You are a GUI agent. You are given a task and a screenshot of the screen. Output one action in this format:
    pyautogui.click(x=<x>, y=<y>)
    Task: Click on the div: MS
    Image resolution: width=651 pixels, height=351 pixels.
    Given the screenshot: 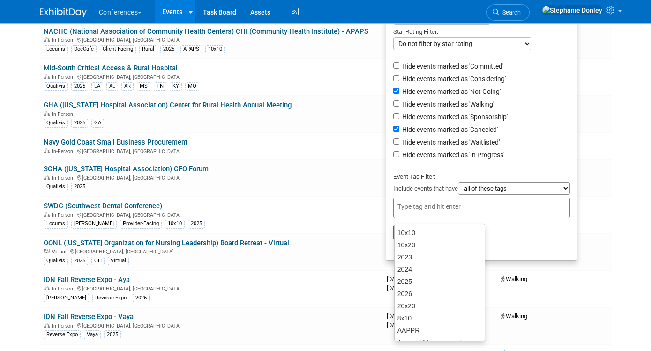 What is the action you would take?
    pyautogui.click(x=143, y=86)
    